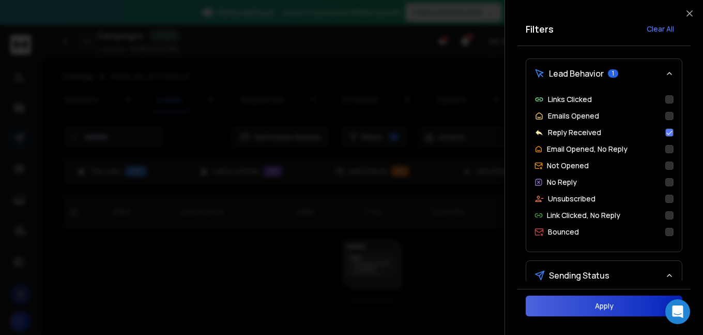  Describe the element at coordinates (572, 199) in the screenshot. I see `p: Unsubscribed` at that location.